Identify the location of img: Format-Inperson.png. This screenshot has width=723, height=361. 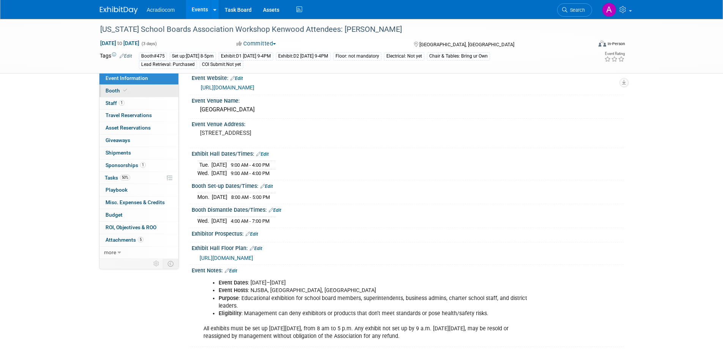
(602, 44).